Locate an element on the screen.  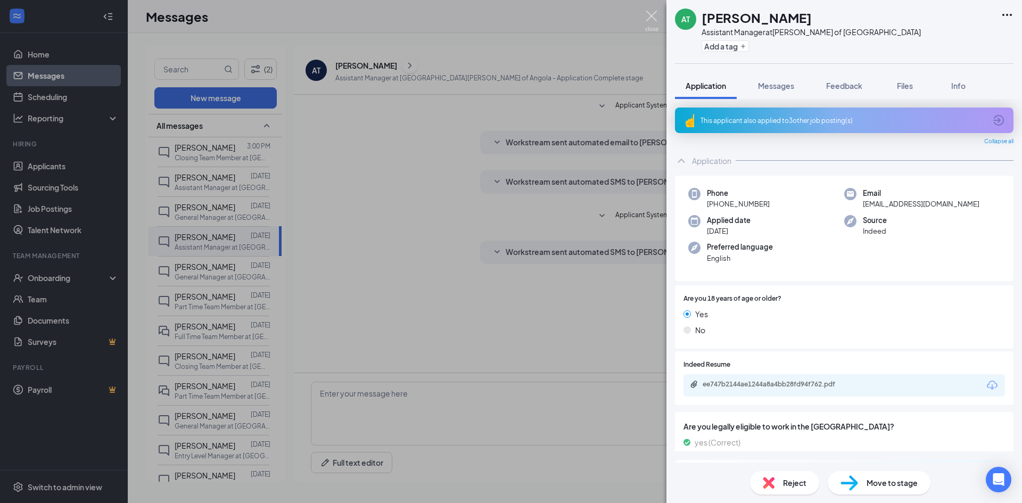
span: English is located at coordinates (740, 258).